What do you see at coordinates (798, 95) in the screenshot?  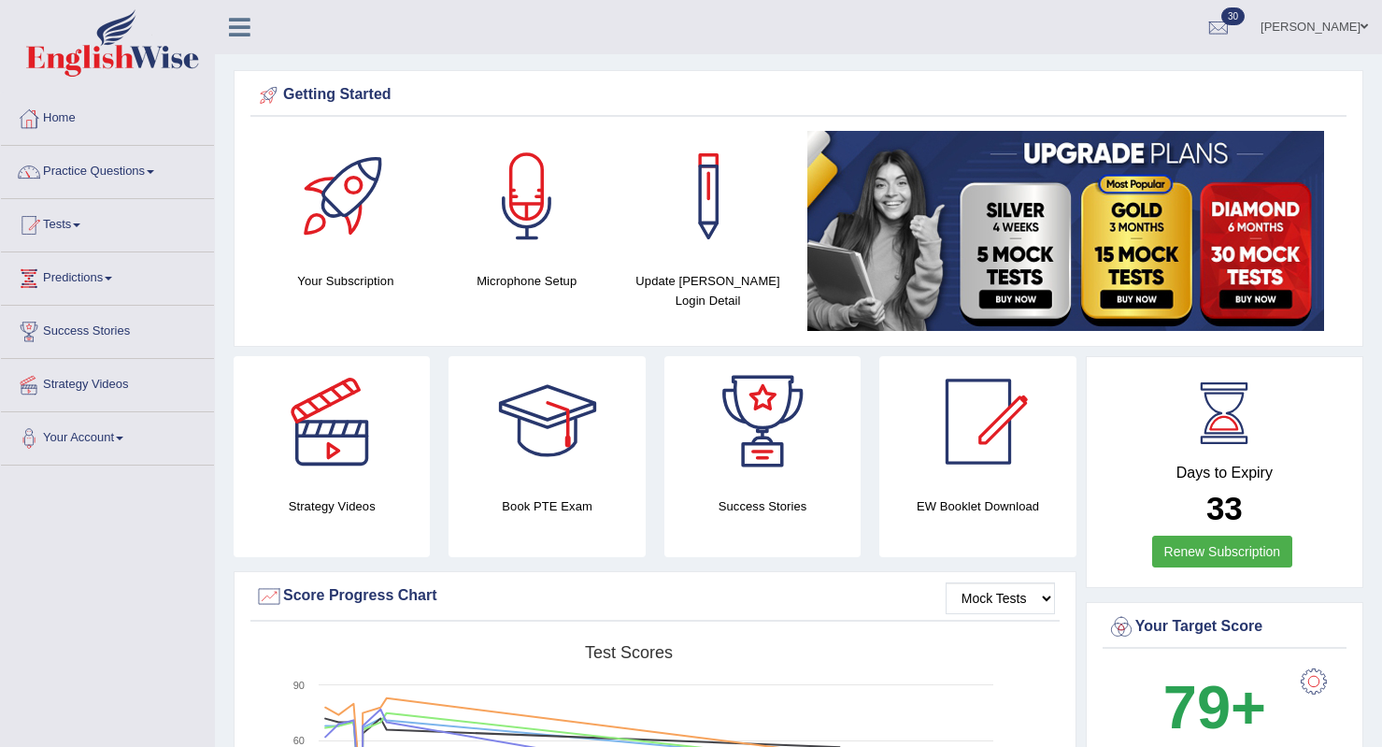 I see `div: Getting Started` at bounding box center [798, 95].